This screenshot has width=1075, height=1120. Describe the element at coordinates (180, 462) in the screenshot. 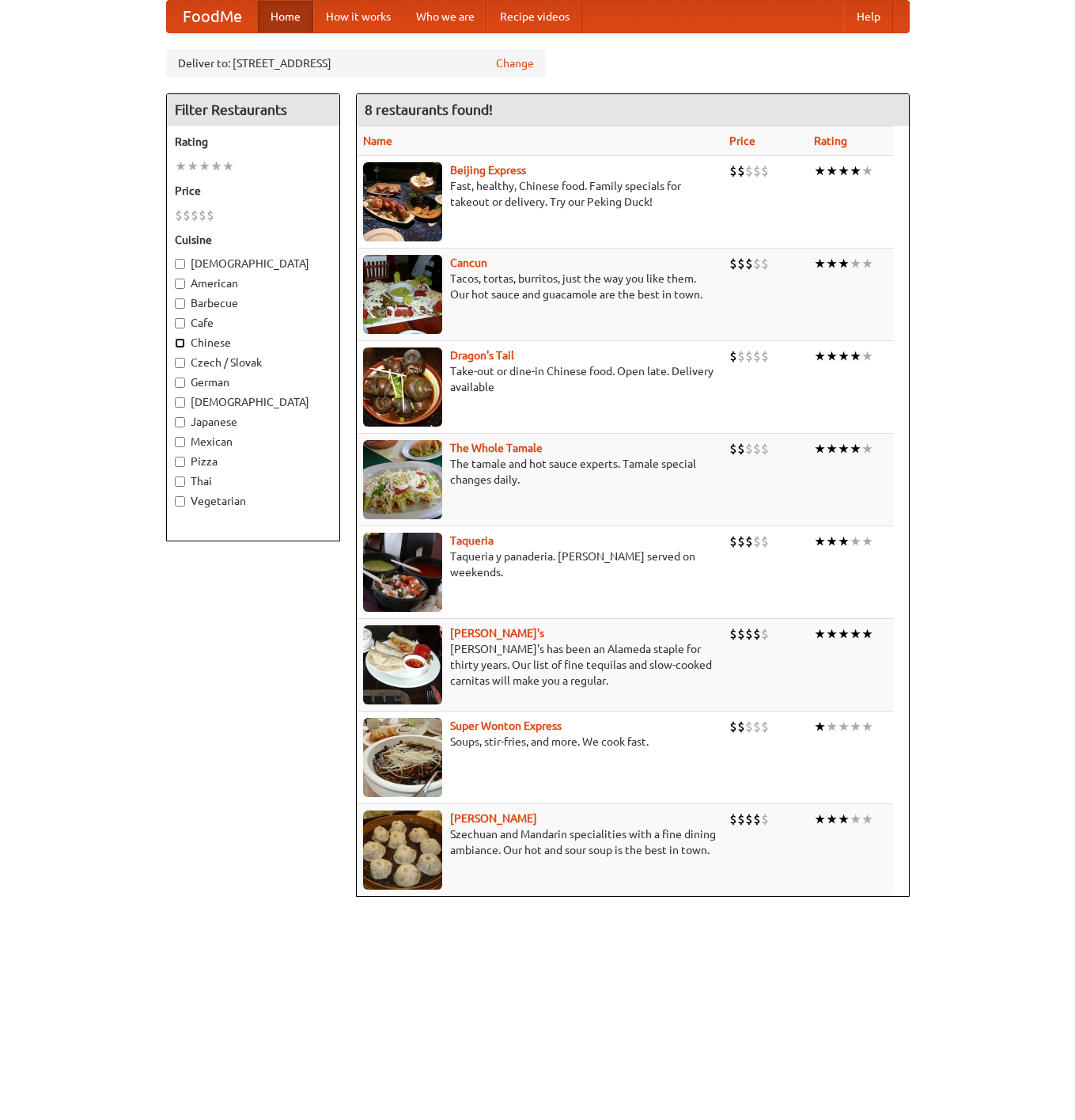

I see `input: Pizza` at that location.